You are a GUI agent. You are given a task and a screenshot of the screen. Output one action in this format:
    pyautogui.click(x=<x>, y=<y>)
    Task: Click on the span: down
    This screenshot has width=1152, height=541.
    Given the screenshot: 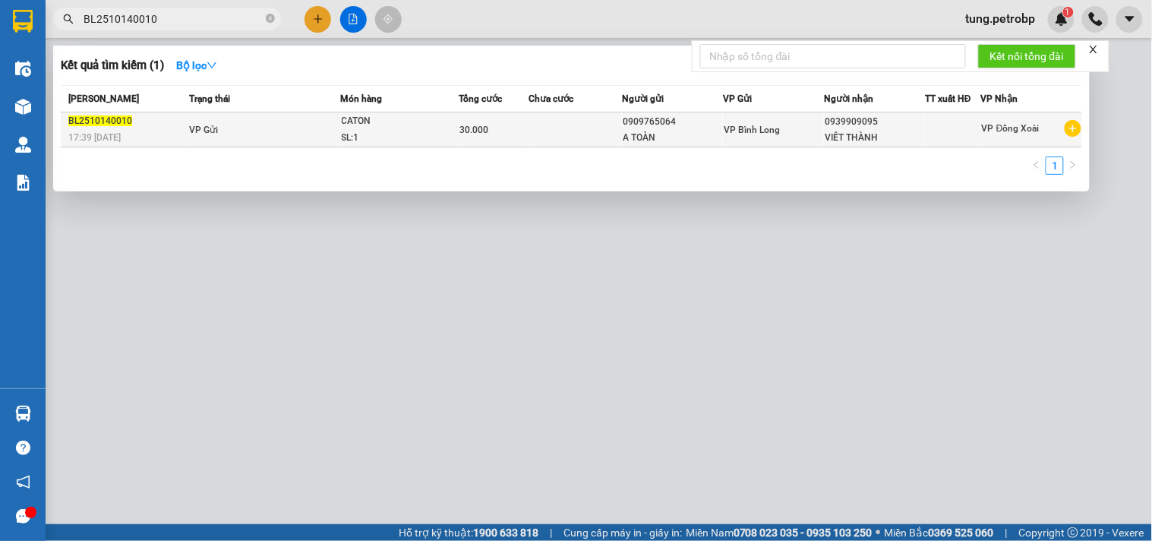 What is the action you would take?
    pyautogui.click(x=212, y=65)
    